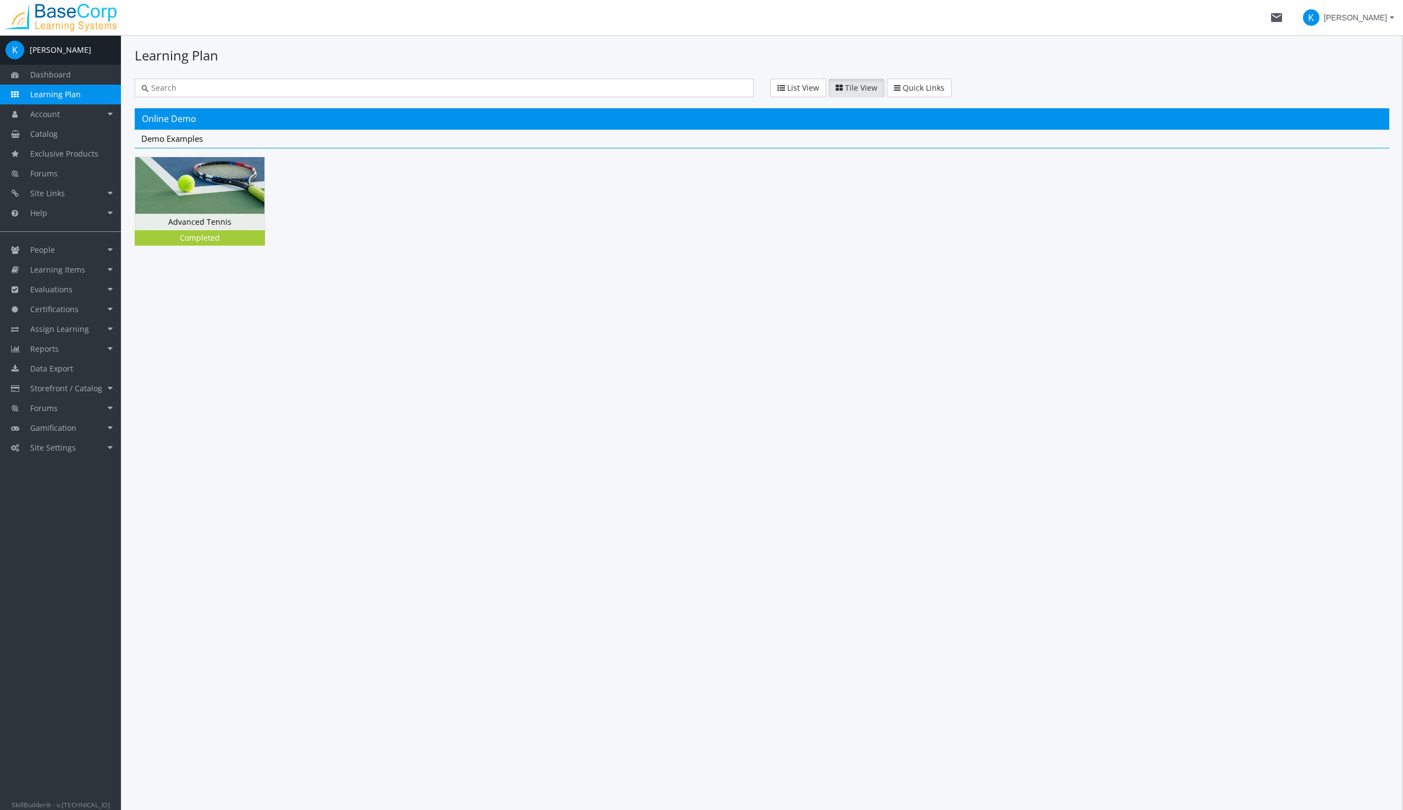  What do you see at coordinates (45, 349) in the screenshot?
I see `span: Reports` at bounding box center [45, 349].